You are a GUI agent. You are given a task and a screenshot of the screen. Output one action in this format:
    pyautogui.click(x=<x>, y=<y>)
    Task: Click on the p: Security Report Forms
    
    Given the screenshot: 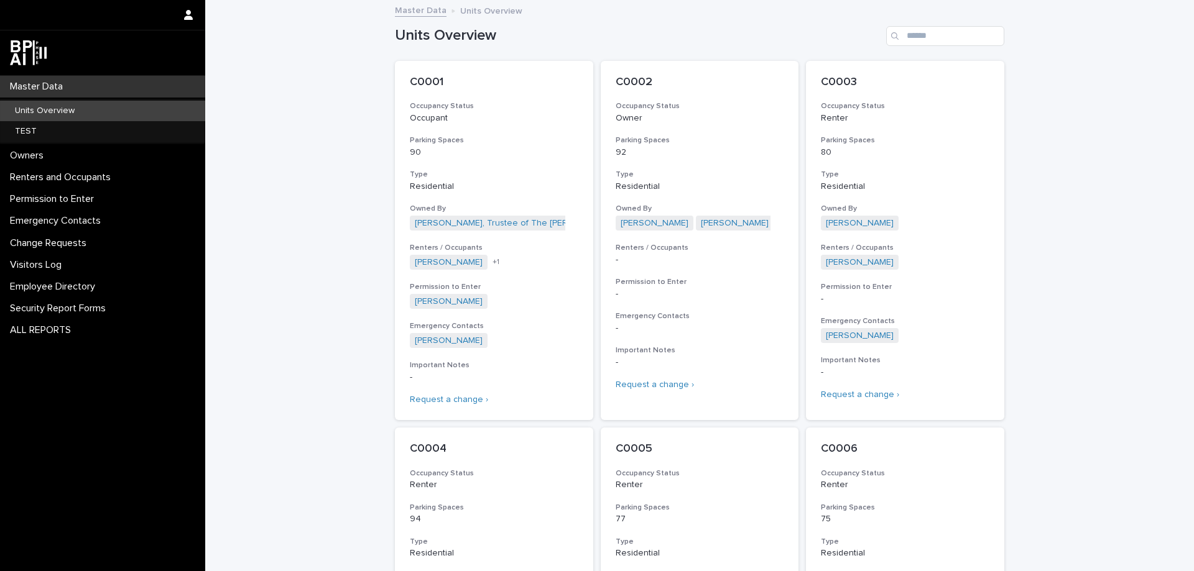 What is the action you would take?
    pyautogui.click(x=60, y=308)
    